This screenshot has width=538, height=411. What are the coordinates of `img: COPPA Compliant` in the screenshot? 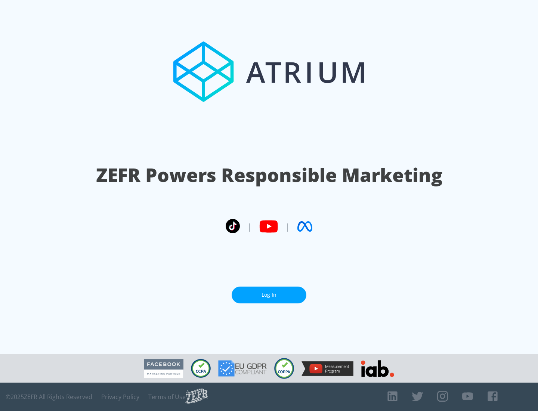 It's located at (284, 369).